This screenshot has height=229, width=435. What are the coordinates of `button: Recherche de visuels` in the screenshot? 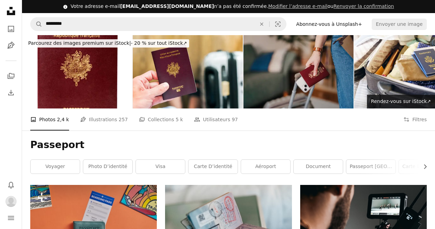 It's located at (278, 24).